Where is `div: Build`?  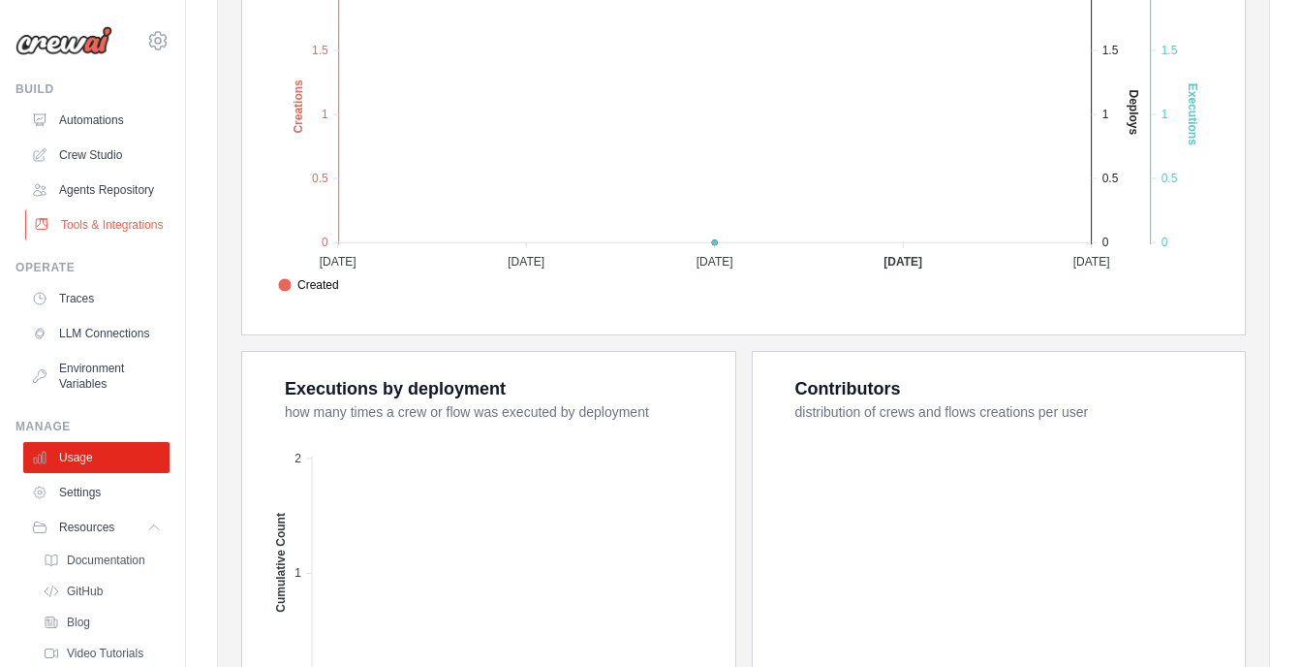 div: Build is located at coordinates (92, 89).